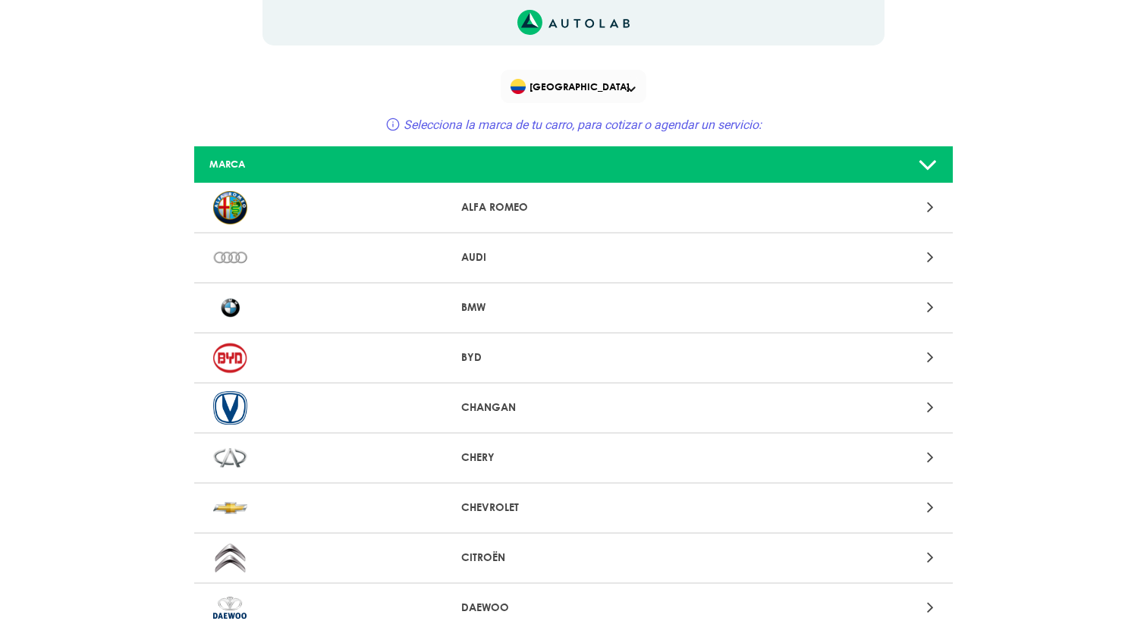 The image size is (1147, 624). What do you see at coordinates (573, 357) in the screenshot?
I see `p: BYD` at bounding box center [573, 357].